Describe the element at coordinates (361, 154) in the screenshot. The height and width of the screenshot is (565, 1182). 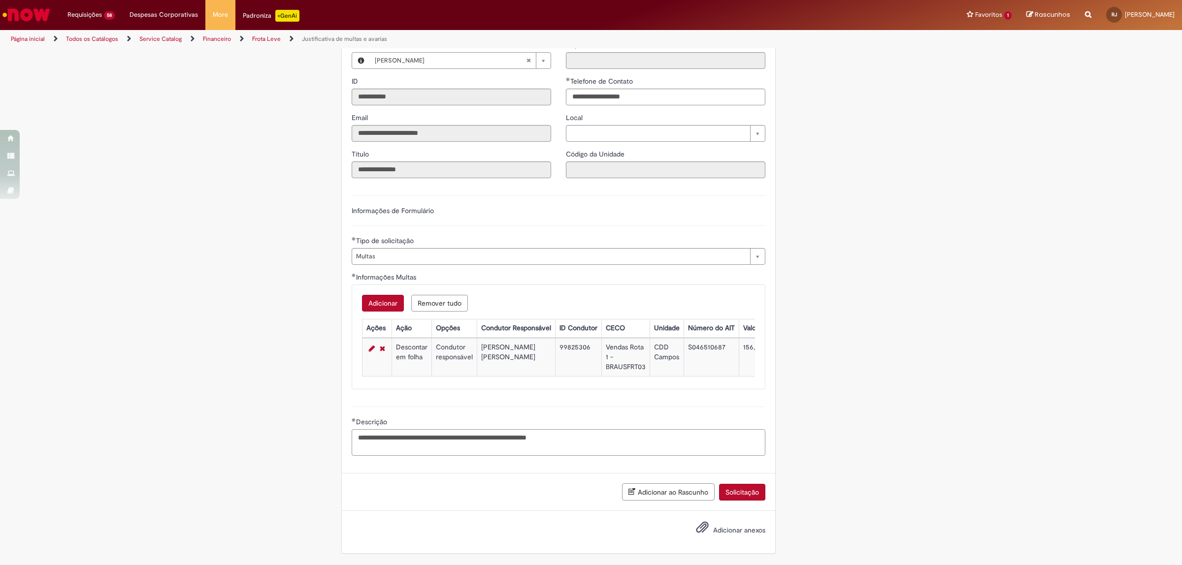
I see `label: Somente leitura - Título` at that location.